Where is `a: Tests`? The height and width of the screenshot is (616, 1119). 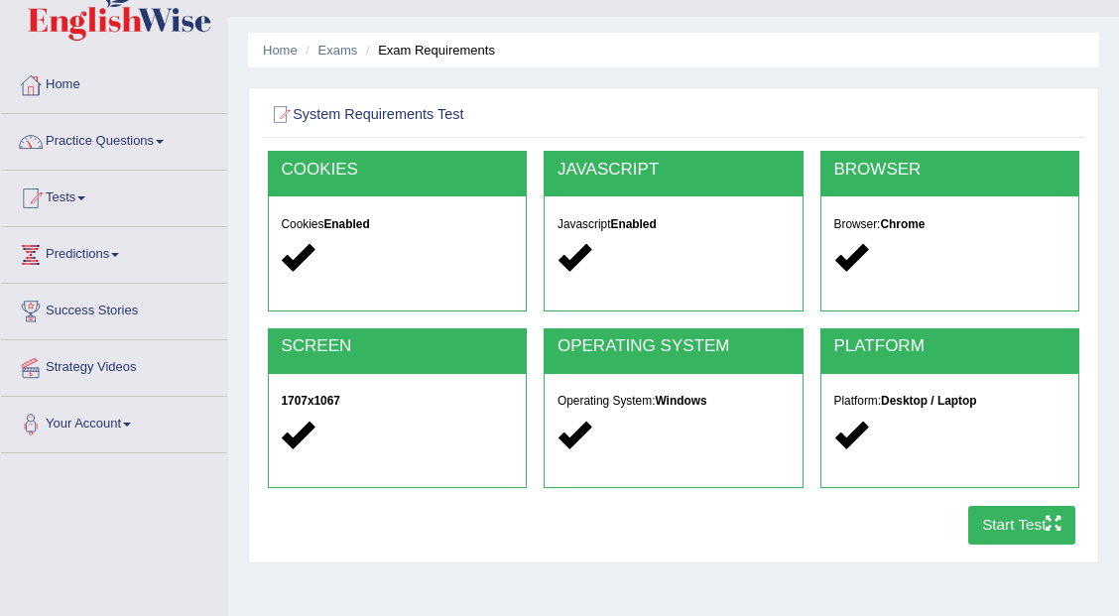 a: Tests is located at coordinates (114, 195).